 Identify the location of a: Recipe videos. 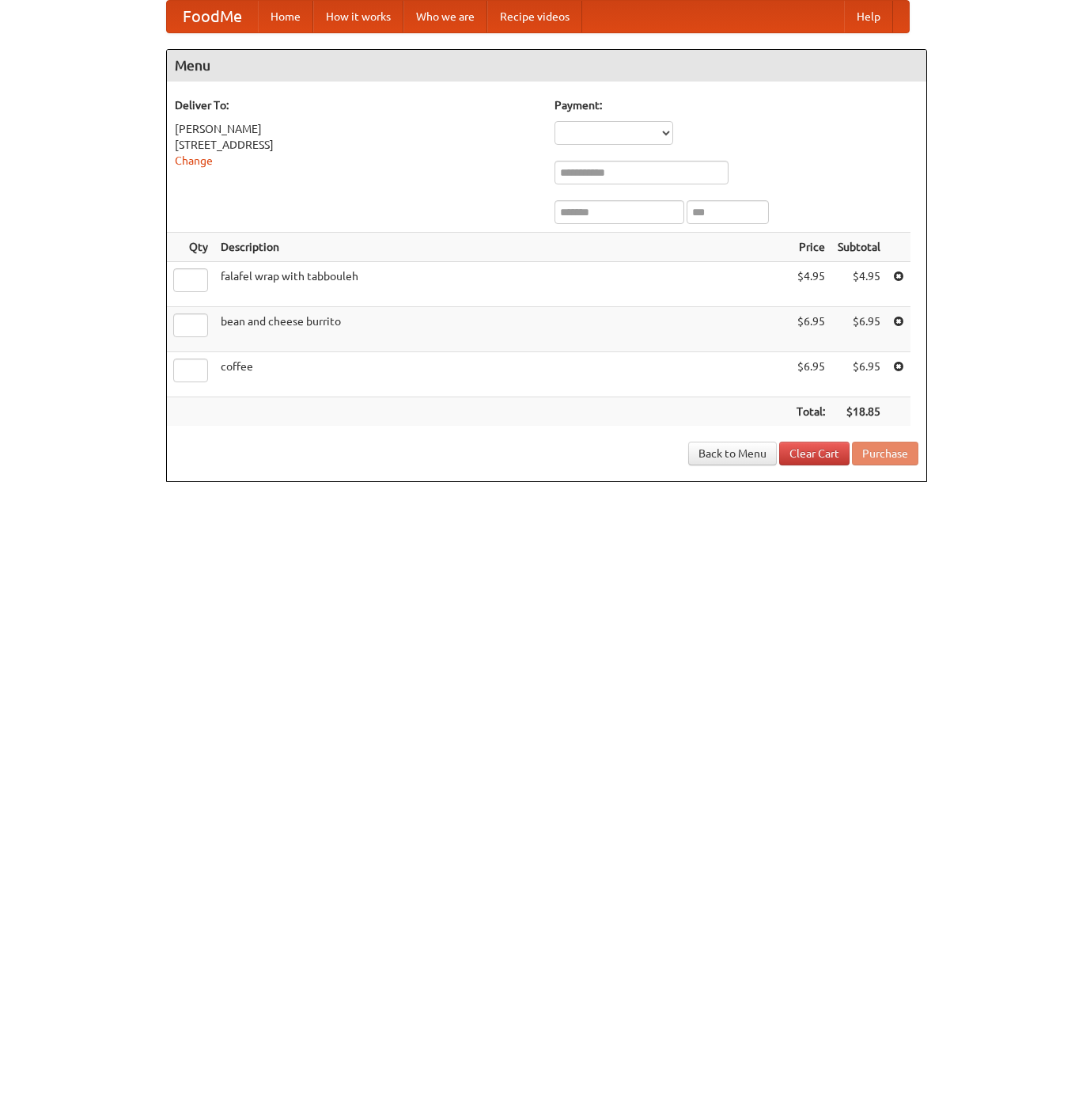
(534, 16).